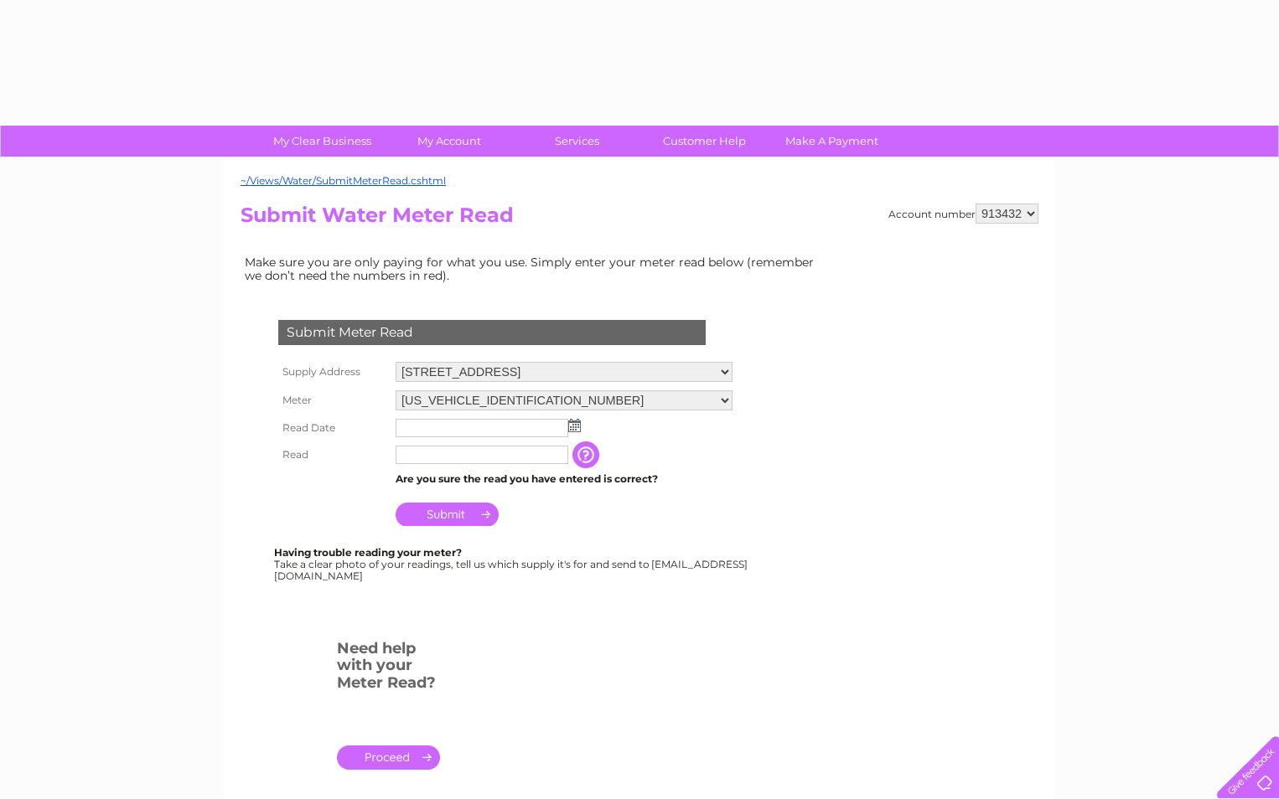 This screenshot has height=799, width=1279. Describe the element at coordinates (447, 514) in the screenshot. I see `input: Submit` at that location.